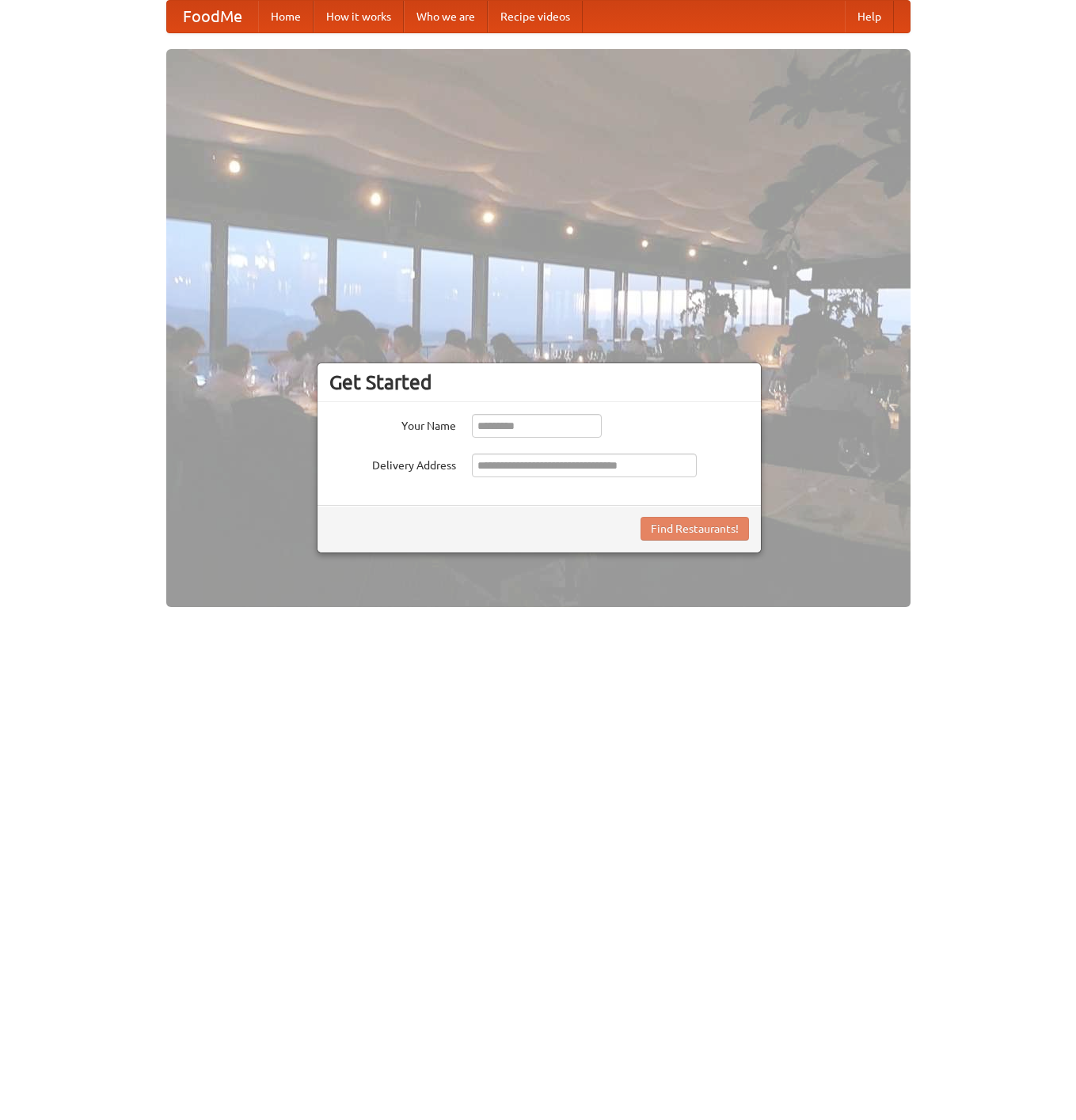 The image size is (1076, 1120). What do you see at coordinates (446, 17) in the screenshot?
I see `a: Who we are` at bounding box center [446, 17].